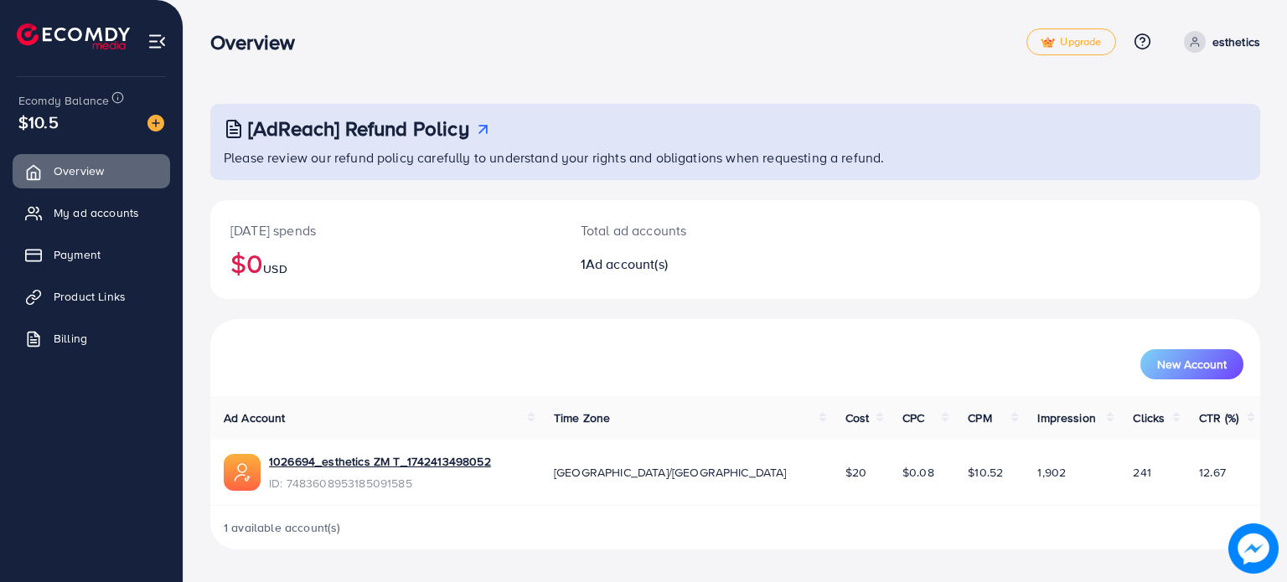  Describe the element at coordinates (91, 255) in the screenshot. I see `a: Payment` at that location.